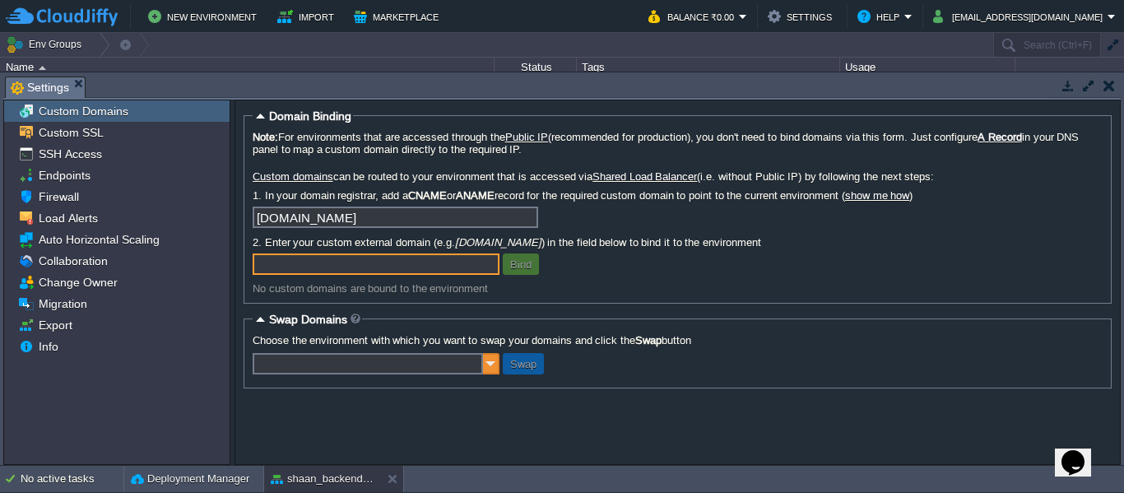 This screenshot has width=1124, height=493. I want to click on span: Firewall, so click(58, 197).